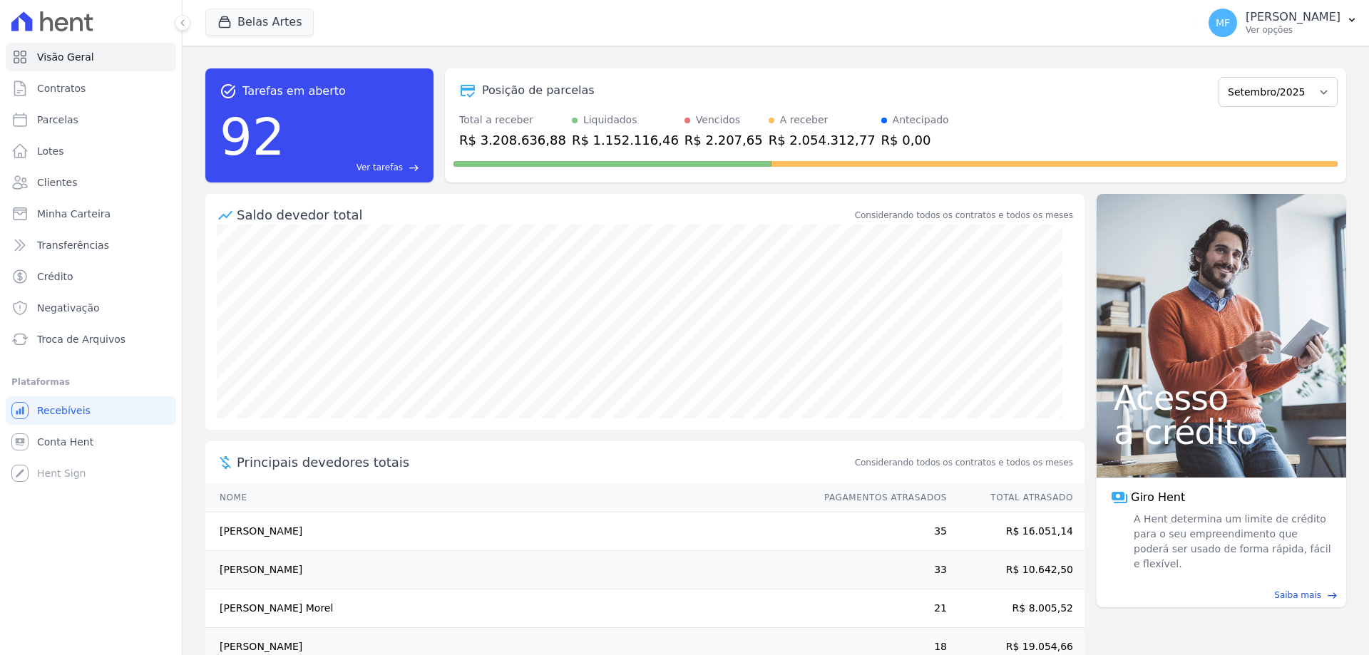  Describe the element at coordinates (73, 245) in the screenshot. I see `span: Transferências` at that location.